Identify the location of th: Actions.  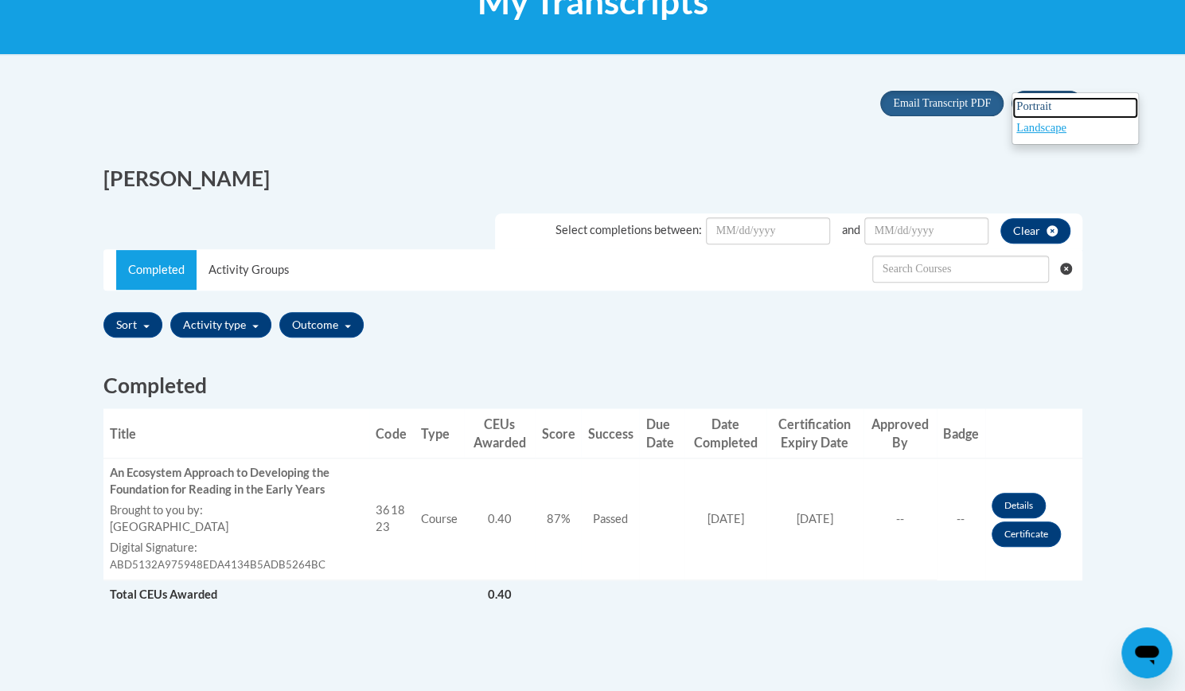
(1033, 433).